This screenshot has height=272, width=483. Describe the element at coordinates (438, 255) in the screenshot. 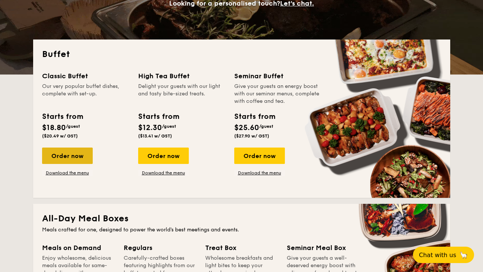

I see `span: Chat with us` at that location.